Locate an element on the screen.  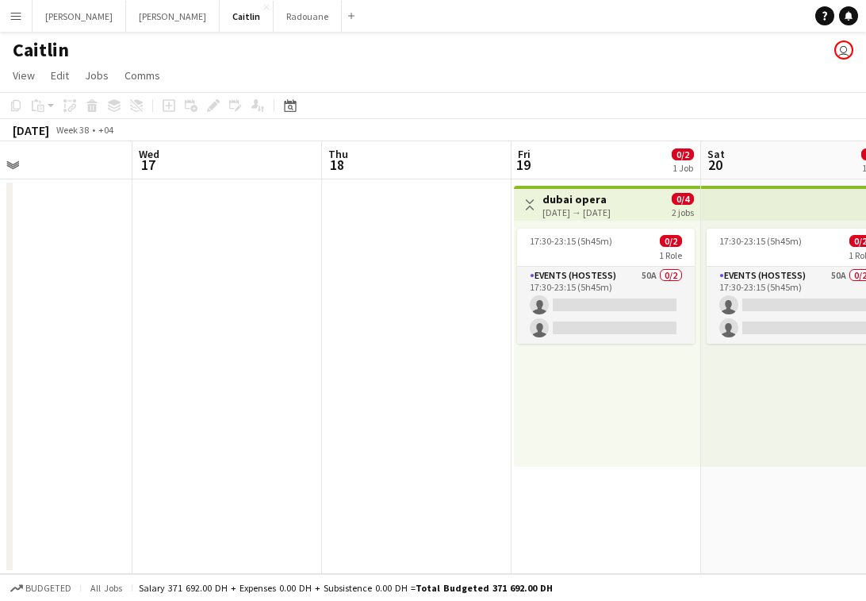
h3: dubai opera is located at coordinates (577, 199).